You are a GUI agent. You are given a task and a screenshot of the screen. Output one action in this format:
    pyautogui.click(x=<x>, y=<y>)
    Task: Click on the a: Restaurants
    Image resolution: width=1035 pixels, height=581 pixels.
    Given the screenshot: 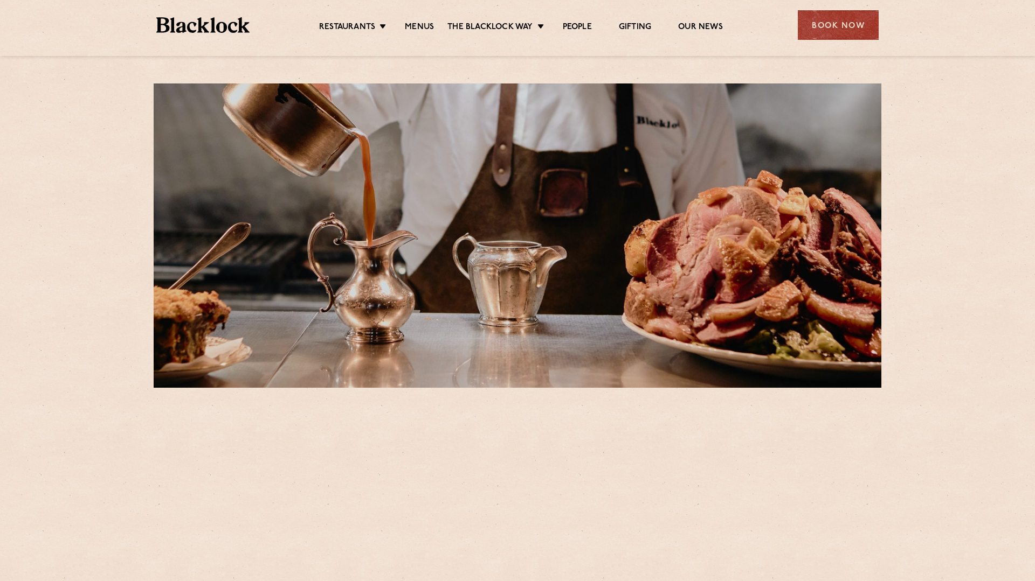 What is the action you would take?
    pyautogui.click(x=347, y=28)
    